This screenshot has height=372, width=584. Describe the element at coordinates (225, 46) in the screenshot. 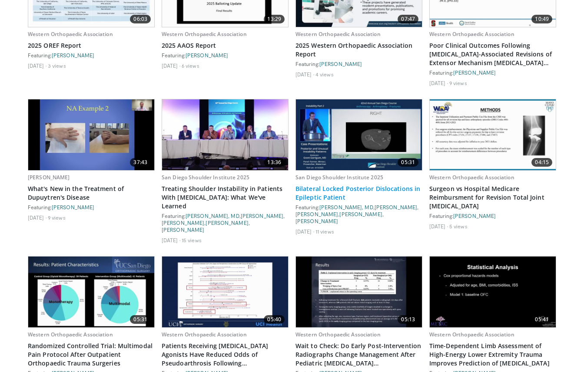

I see `a: 2025 AAOS Report` at that location.